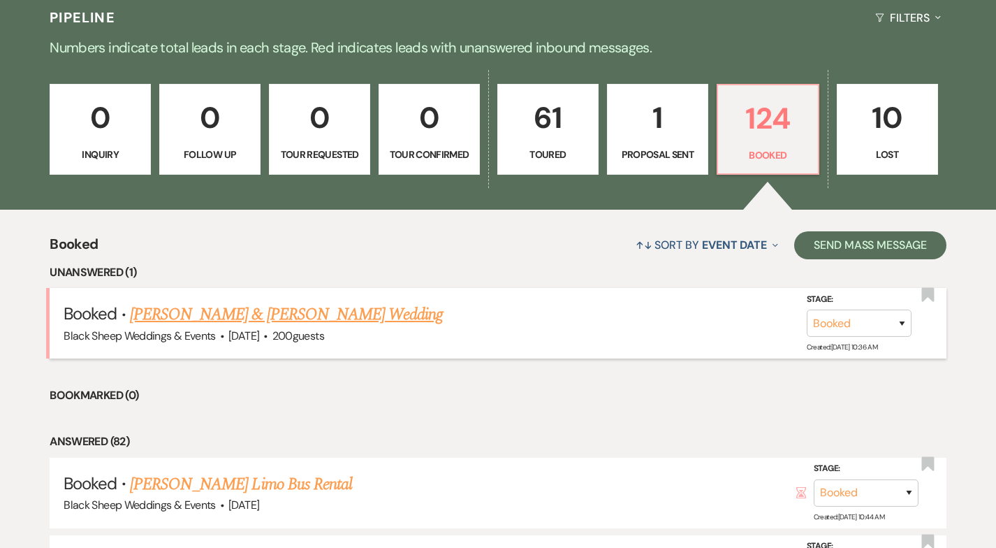  Describe the element at coordinates (319, 129) in the screenshot. I see `a: 0Tour Requested` at that location.